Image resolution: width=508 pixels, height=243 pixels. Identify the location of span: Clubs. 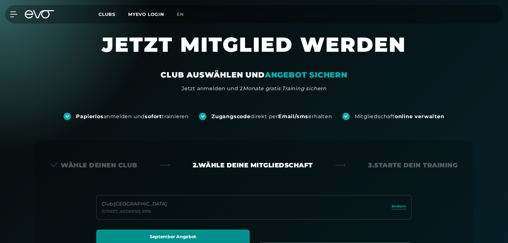
(107, 14).